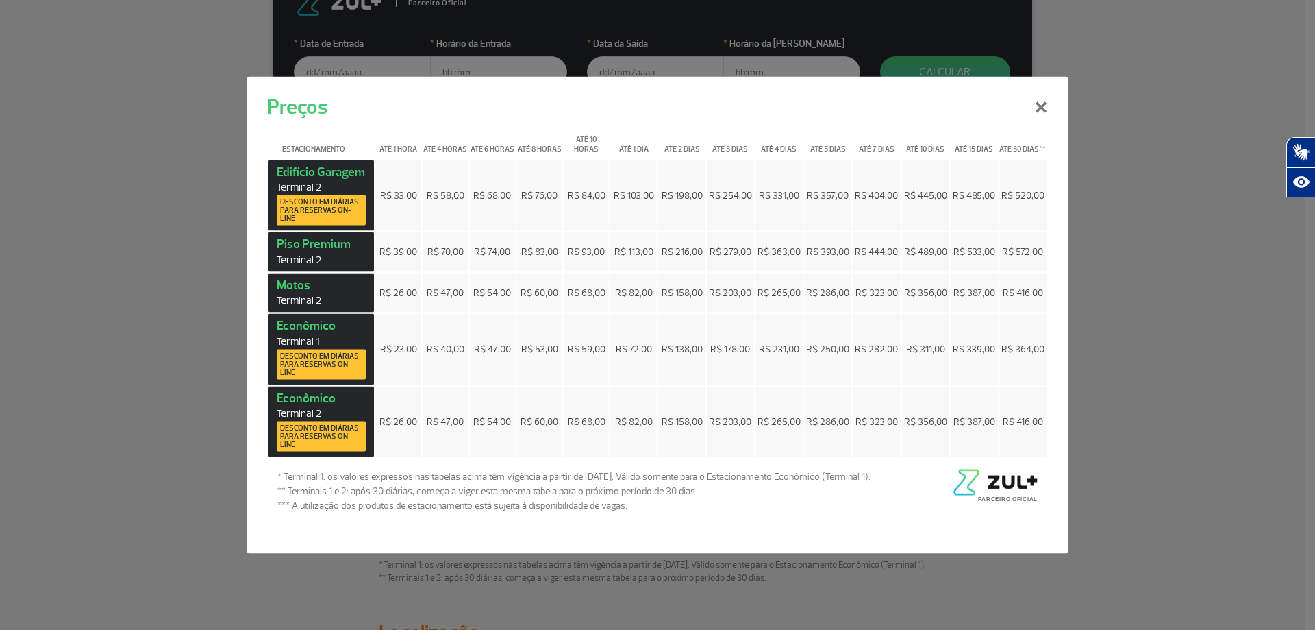 This screenshot has height=630, width=1315. What do you see at coordinates (445, 251) in the screenshot?
I see `span: R$ 70,00` at bounding box center [445, 251].